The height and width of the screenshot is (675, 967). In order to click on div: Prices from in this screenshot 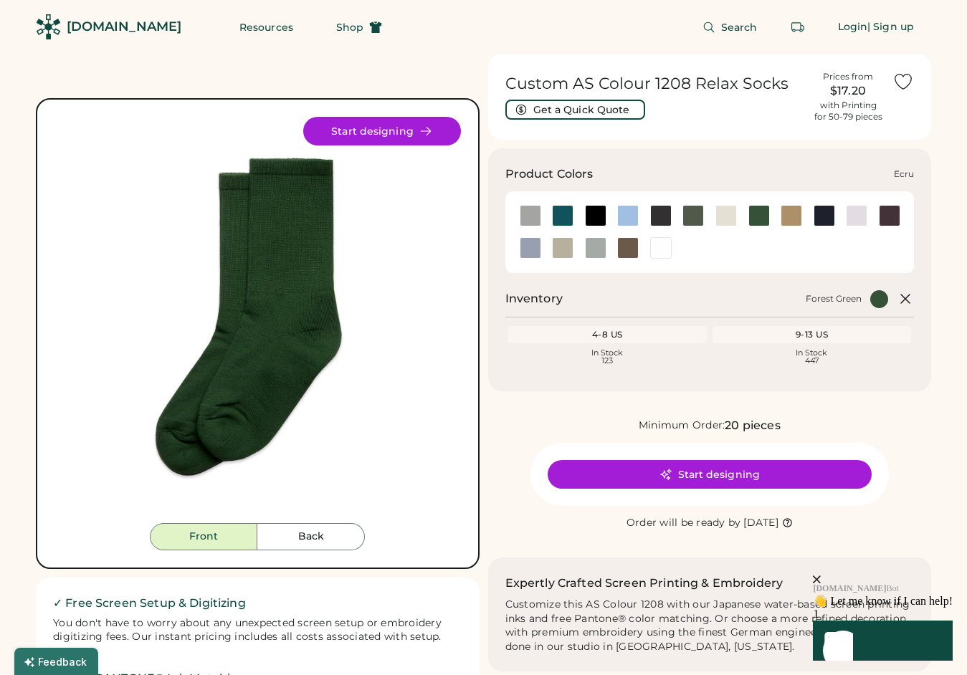, I will do `click(848, 77)`.